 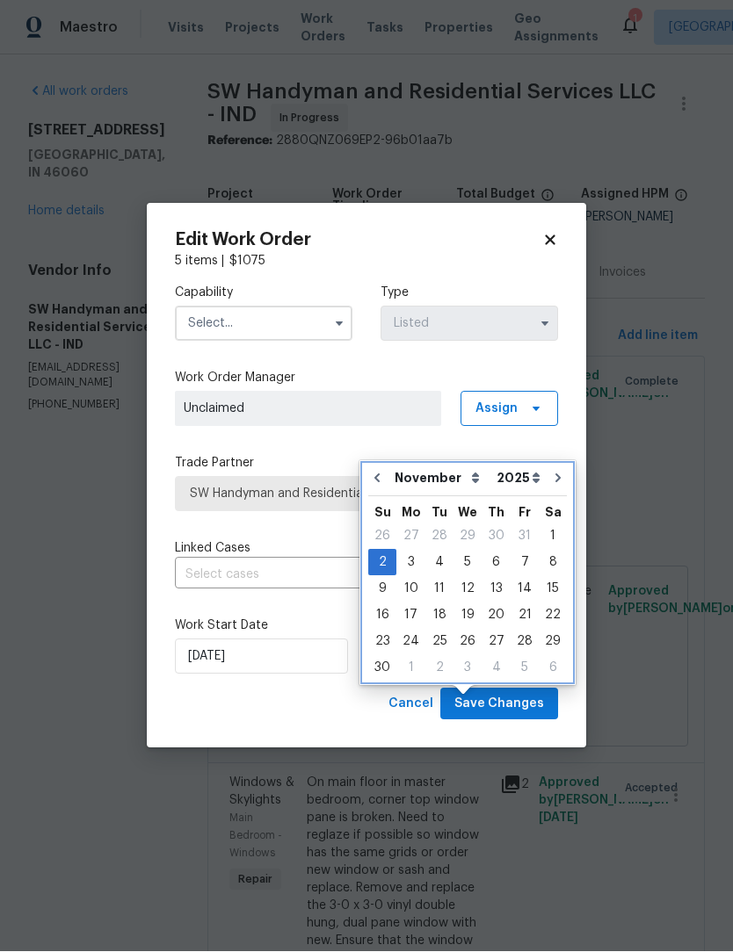 I want to click on abbr: Monday, so click(x=411, y=513).